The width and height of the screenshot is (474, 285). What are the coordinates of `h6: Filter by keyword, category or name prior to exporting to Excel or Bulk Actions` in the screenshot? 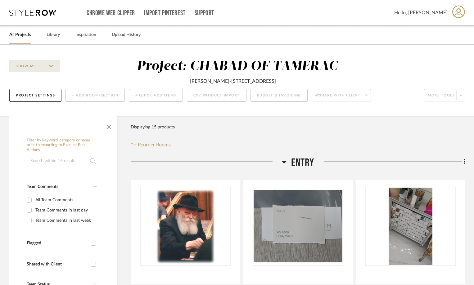 It's located at (63, 145).